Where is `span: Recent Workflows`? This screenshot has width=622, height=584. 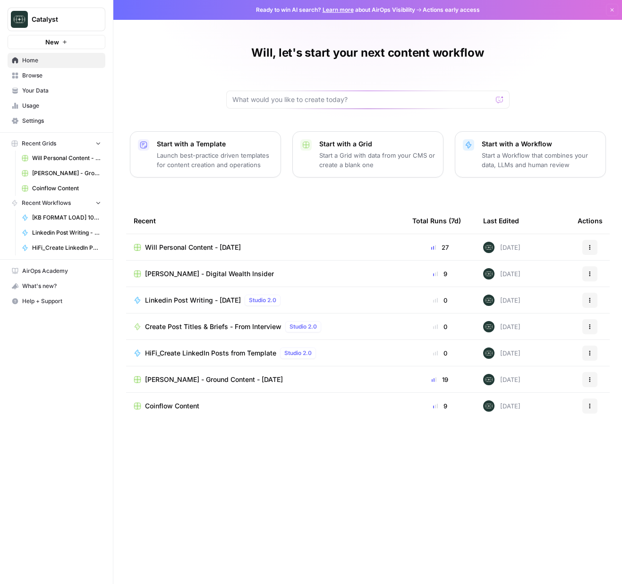 span: Recent Workflows is located at coordinates (46, 203).